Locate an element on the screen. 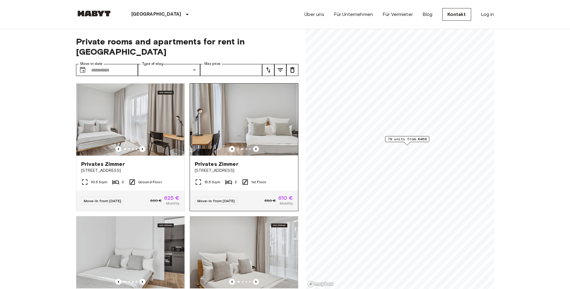 This screenshot has width=570, height=289. img: Marketing picture of unit DE-13-001-409-001 is located at coordinates (244, 252).